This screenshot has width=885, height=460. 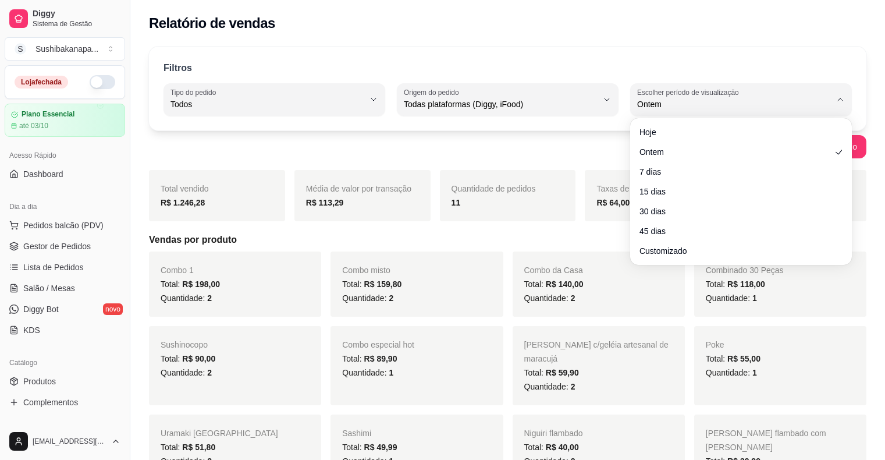 I want to click on span: Hoje, so click(x=735, y=132).